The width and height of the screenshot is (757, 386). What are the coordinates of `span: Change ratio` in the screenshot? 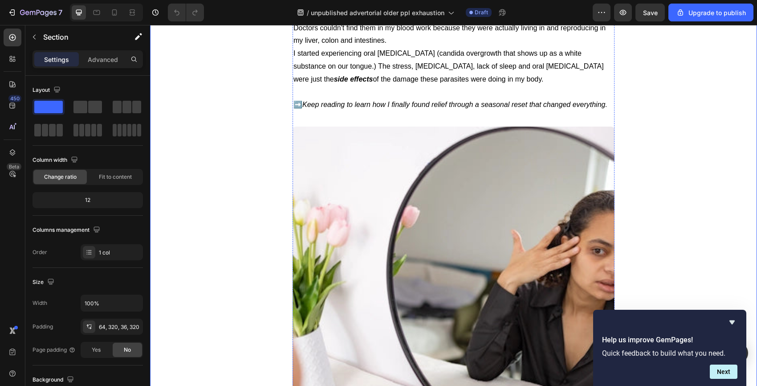 It's located at (60, 177).